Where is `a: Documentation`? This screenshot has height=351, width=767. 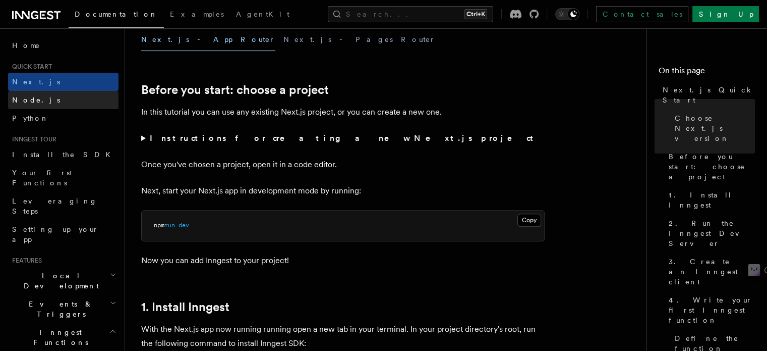
a: Documentation is located at coordinates (116, 16).